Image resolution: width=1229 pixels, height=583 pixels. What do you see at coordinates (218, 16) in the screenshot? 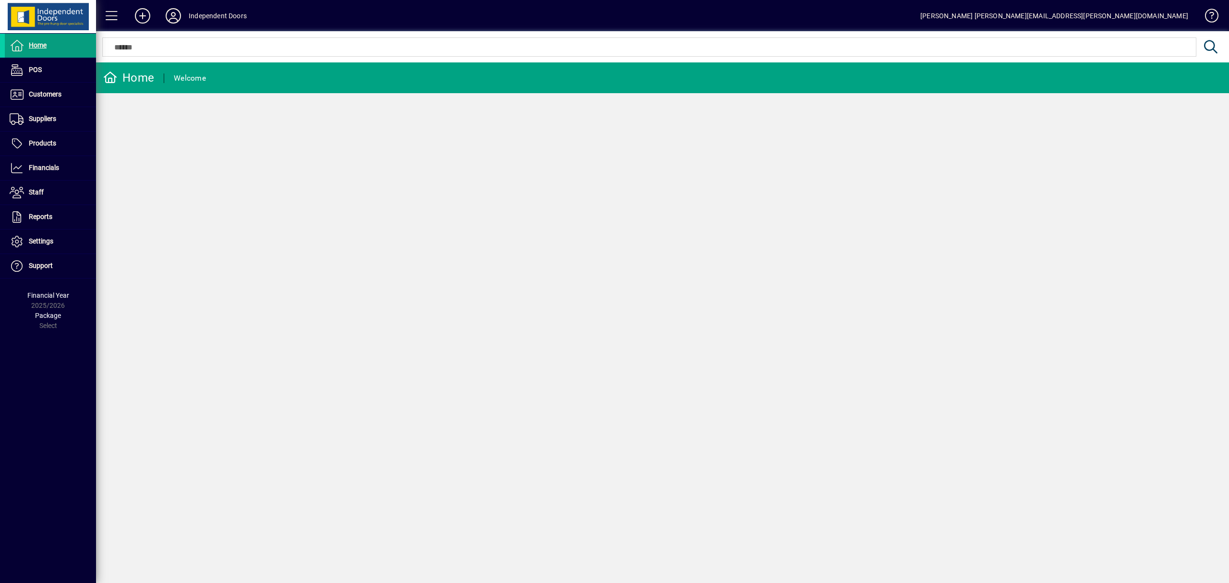
I see `div: Independent Doors` at bounding box center [218, 16].